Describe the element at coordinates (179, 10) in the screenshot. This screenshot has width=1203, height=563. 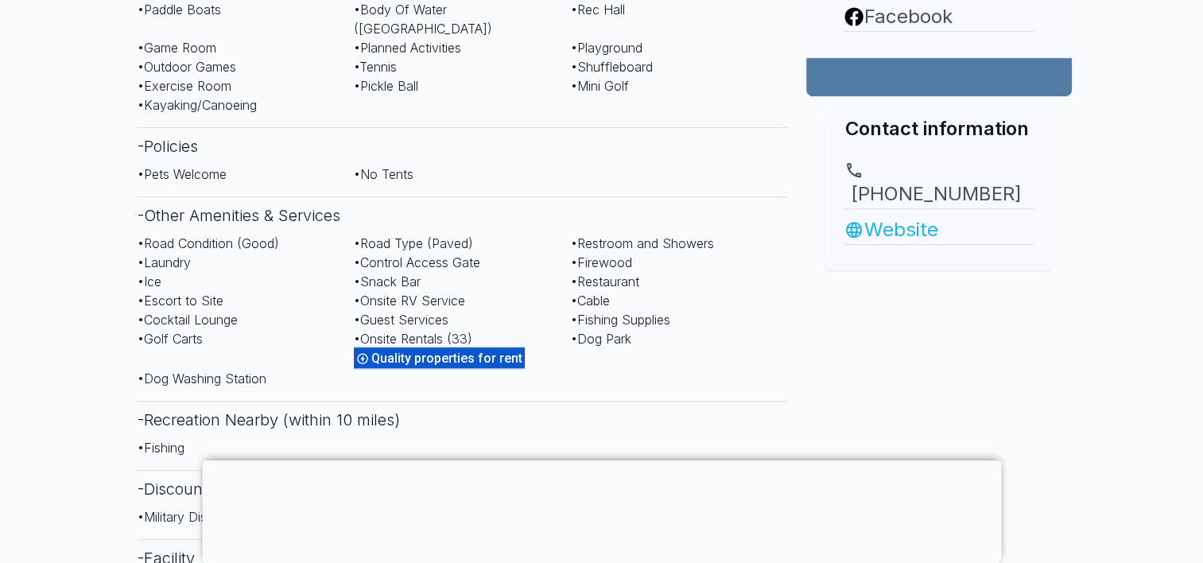
I see `span: • Paddle Boats` at that location.